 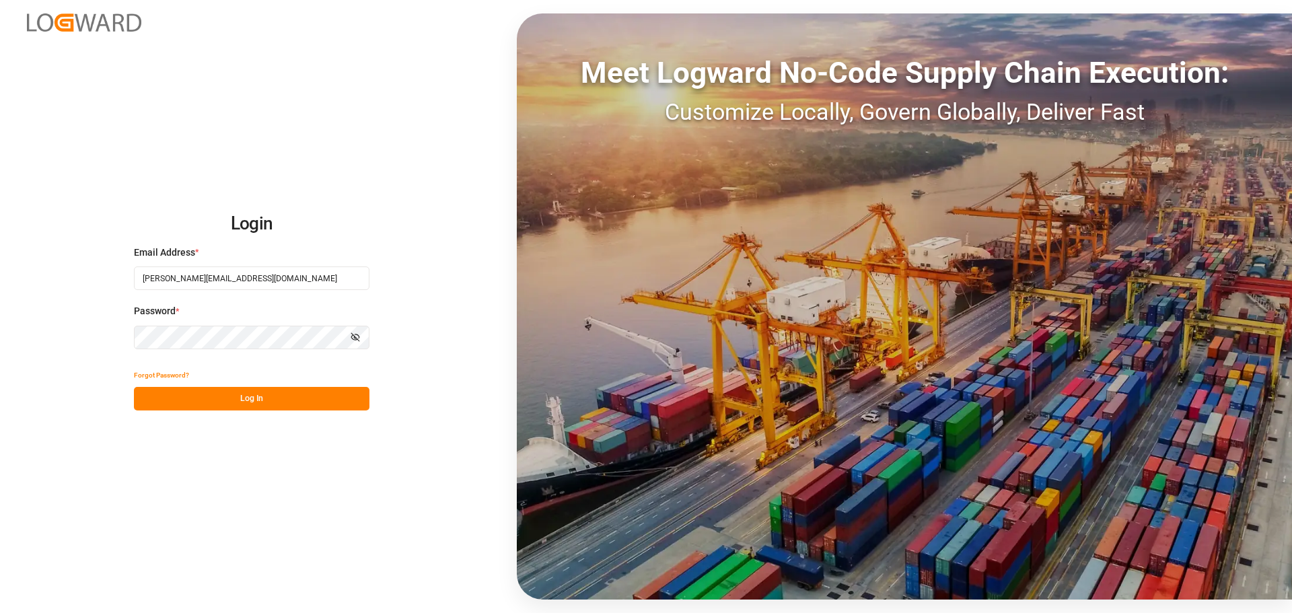 I want to click on div: Customize Locally, Govern Globally, Deliver Fast, so click(x=905, y=112).